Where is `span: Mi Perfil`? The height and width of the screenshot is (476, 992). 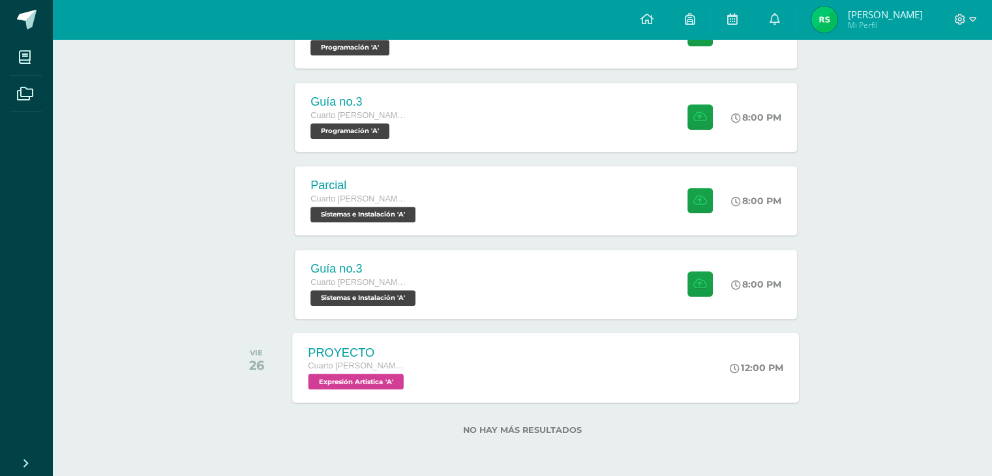 span: Mi Perfil is located at coordinates (884, 25).